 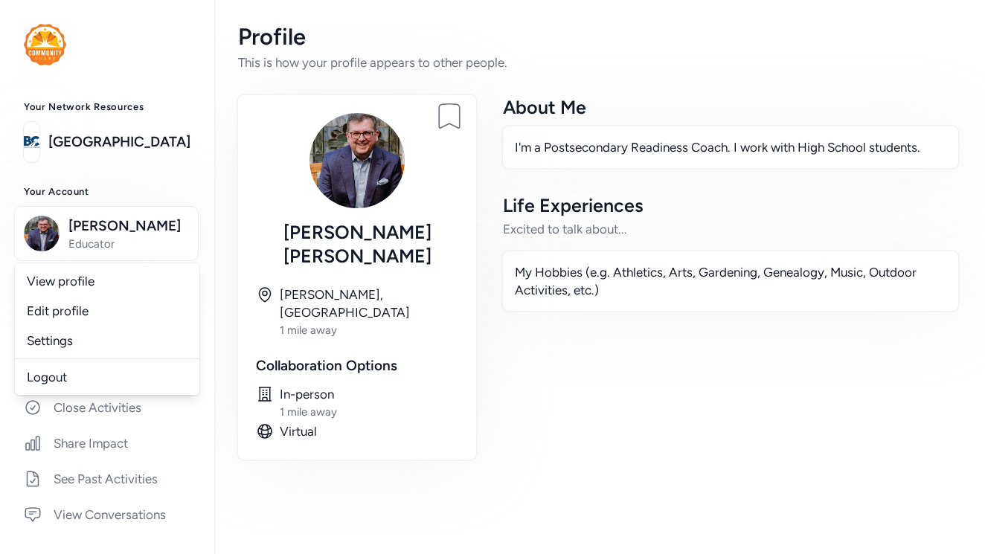 What do you see at coordinates (107, 107) in the screenshot?
I see `h3: Your Network Resources` at bounding box center [107, 107].